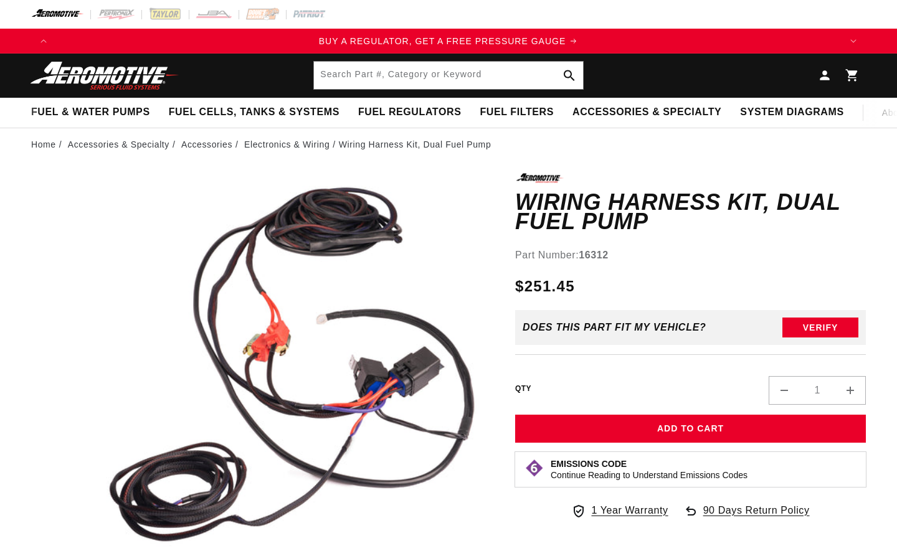 The height and width of the screenshot is (551, 897). What do you see at coordinates (523, 389) in the screenshot?
I see `label: QTY` at bounding box center [523, 389].